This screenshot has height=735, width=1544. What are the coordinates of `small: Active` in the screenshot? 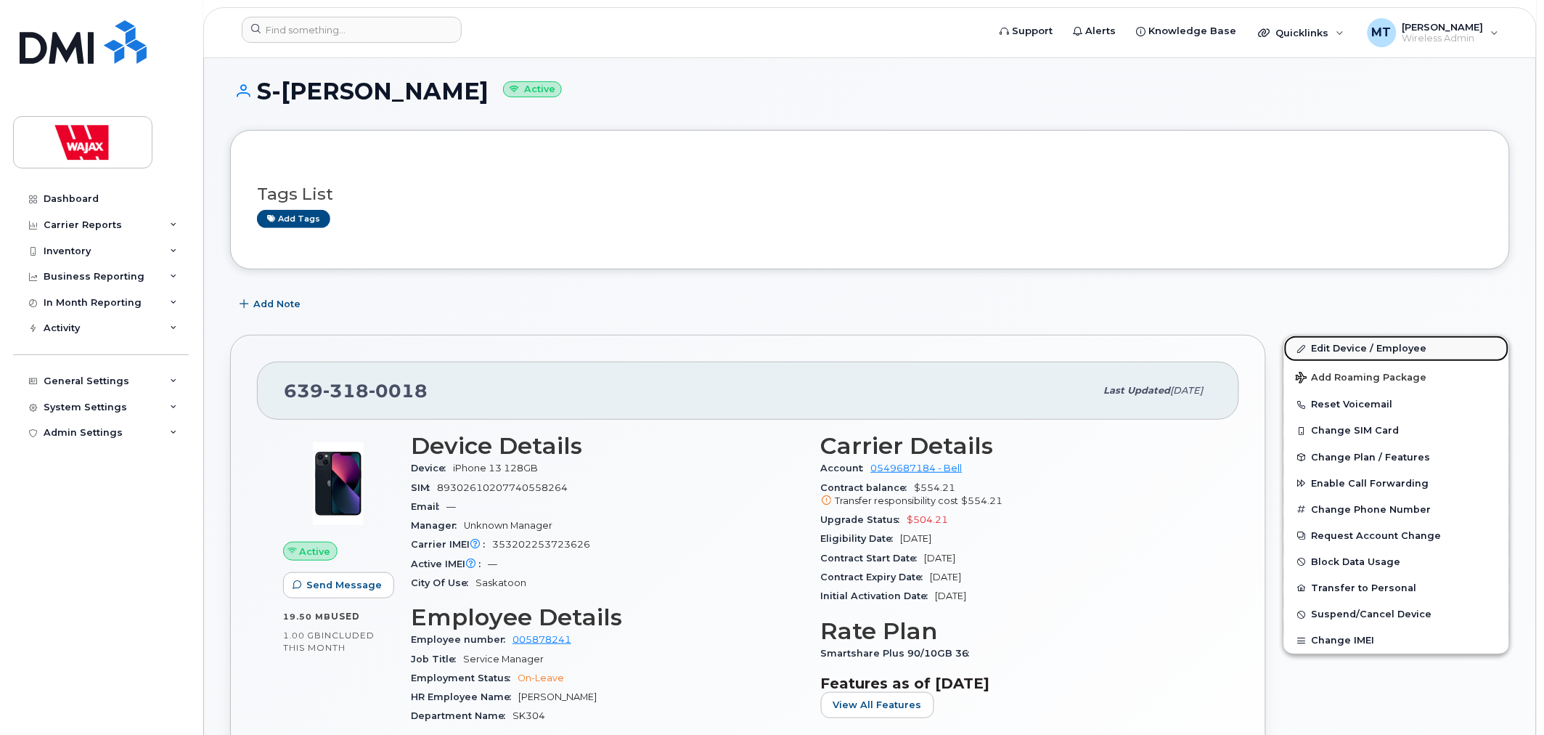 It's located at (532, 89).